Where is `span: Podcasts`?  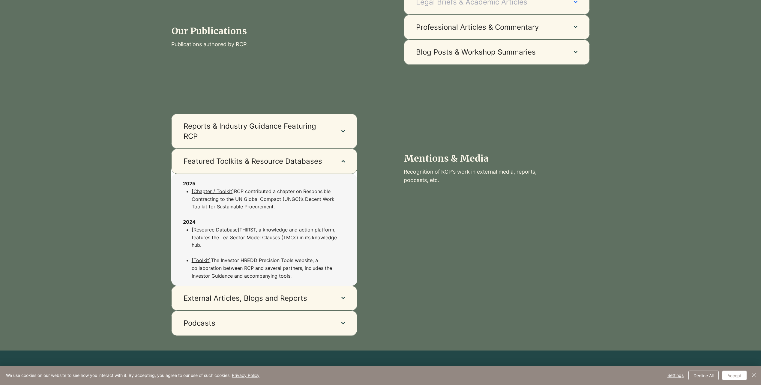 span: Podcasts is located at coordinates (257, 324).